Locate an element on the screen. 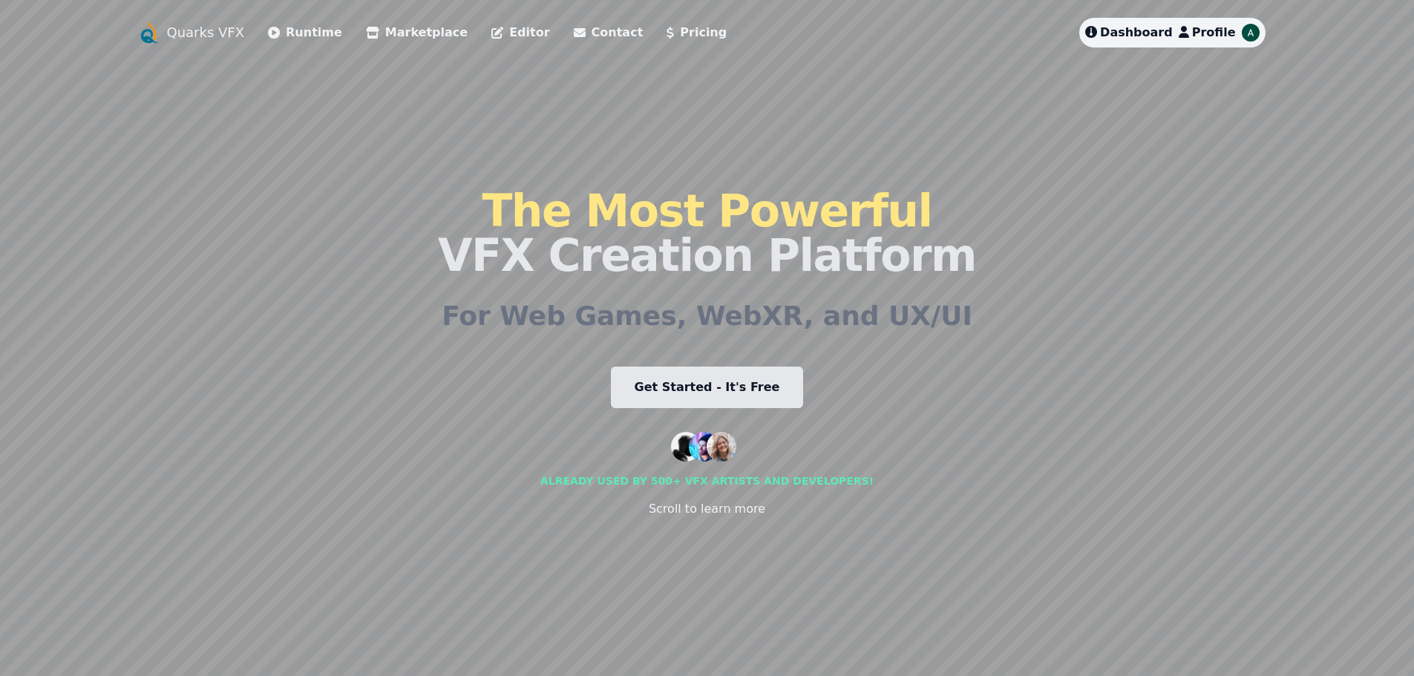 The width and height of the screenshot is (1414, 676). a: Profile is located at coordinates (1207, 33).